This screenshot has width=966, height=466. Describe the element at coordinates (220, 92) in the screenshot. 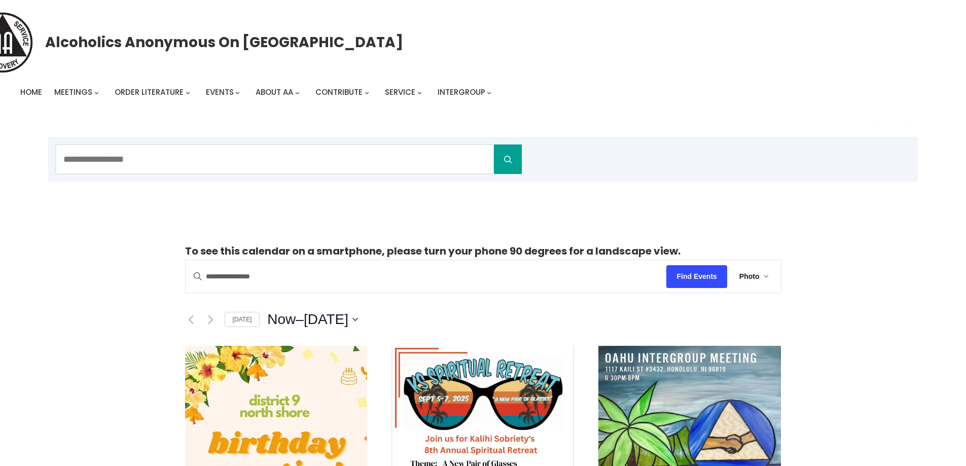

I see `a: Events` at that location.